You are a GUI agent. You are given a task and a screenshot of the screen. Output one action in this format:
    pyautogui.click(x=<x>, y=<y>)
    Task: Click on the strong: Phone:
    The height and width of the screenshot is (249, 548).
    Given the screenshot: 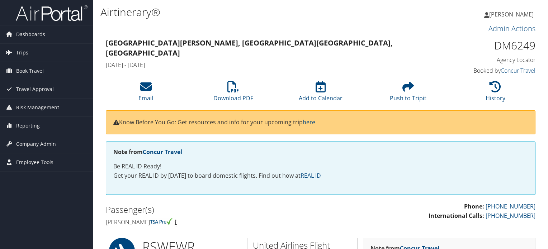 What is the action you would take?
    pyautogui.click(x=474, y=207)
    